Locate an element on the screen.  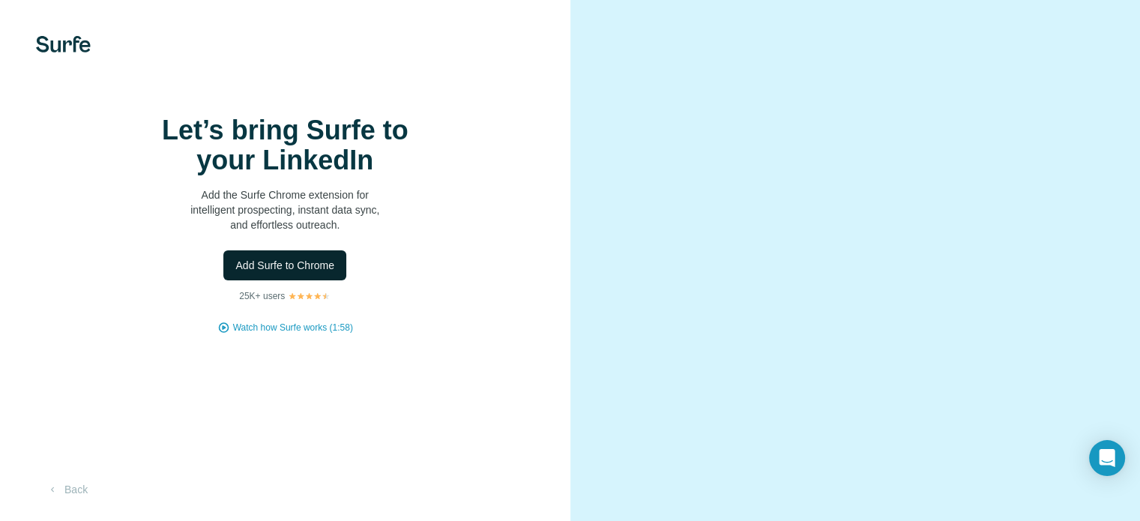
p: Add the Surfe Chrome extension for intelligent prospecting, instant data sync, and effortless out... is located at coordinates (285, 210).